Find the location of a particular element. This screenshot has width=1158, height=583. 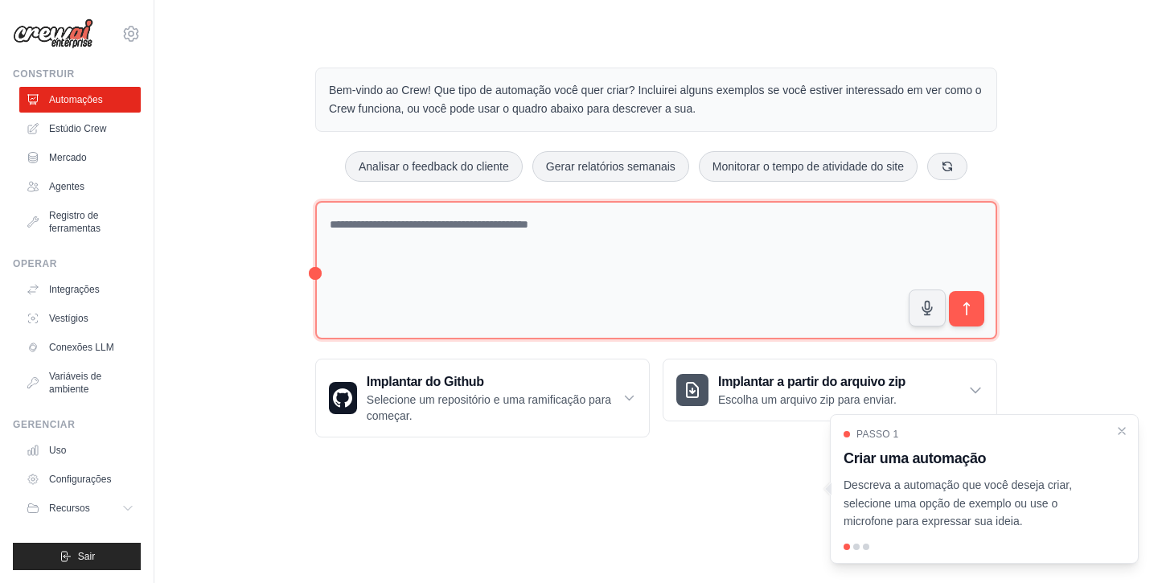

a: Configurações is located at coordinates (80, 479).